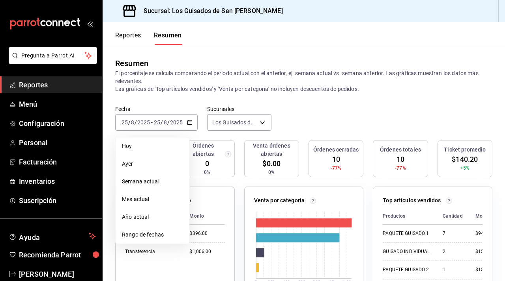 The image size is (505, 281). Describe the element at coordinates (464, 150) in the screenshot. I see `h3: Ticket promedio` at that location.